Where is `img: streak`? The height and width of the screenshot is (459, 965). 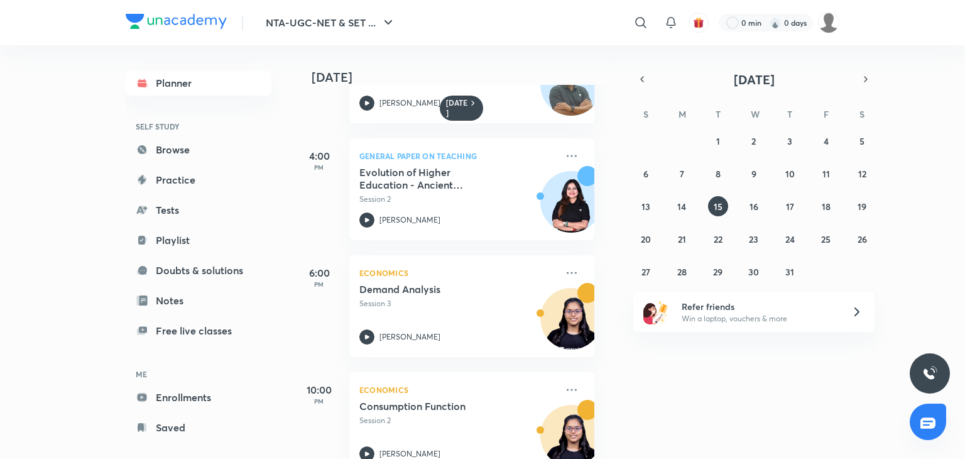
img: streak is located at coordinates (775, 23).